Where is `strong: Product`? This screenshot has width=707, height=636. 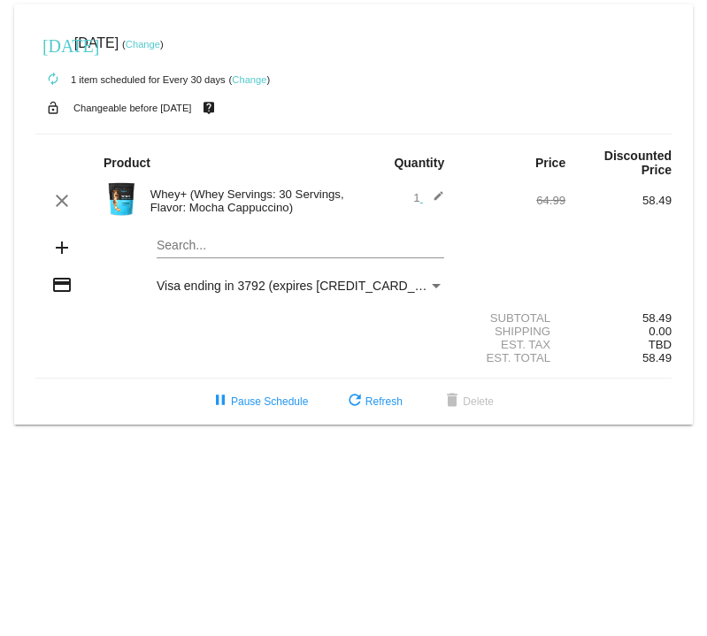 strong: Product is located at coordinates (126, 163).